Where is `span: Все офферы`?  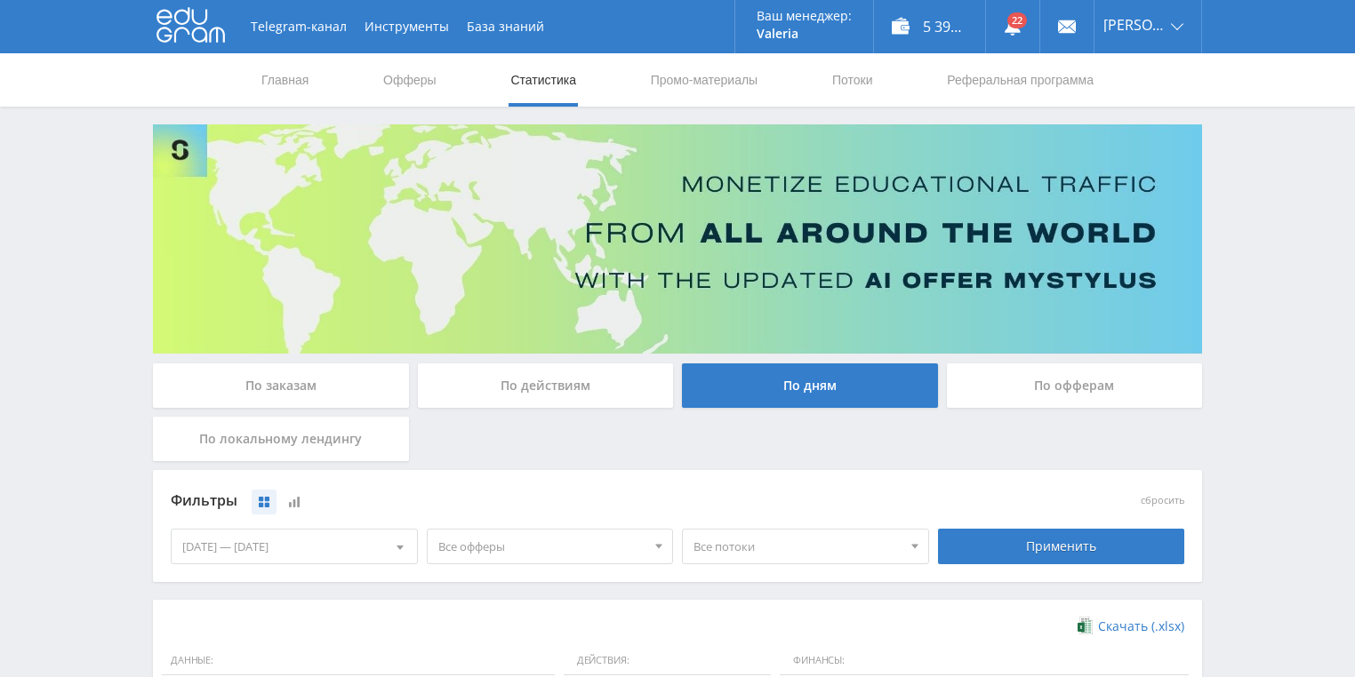 span: Все офферы is located at coordinates (542, 547).